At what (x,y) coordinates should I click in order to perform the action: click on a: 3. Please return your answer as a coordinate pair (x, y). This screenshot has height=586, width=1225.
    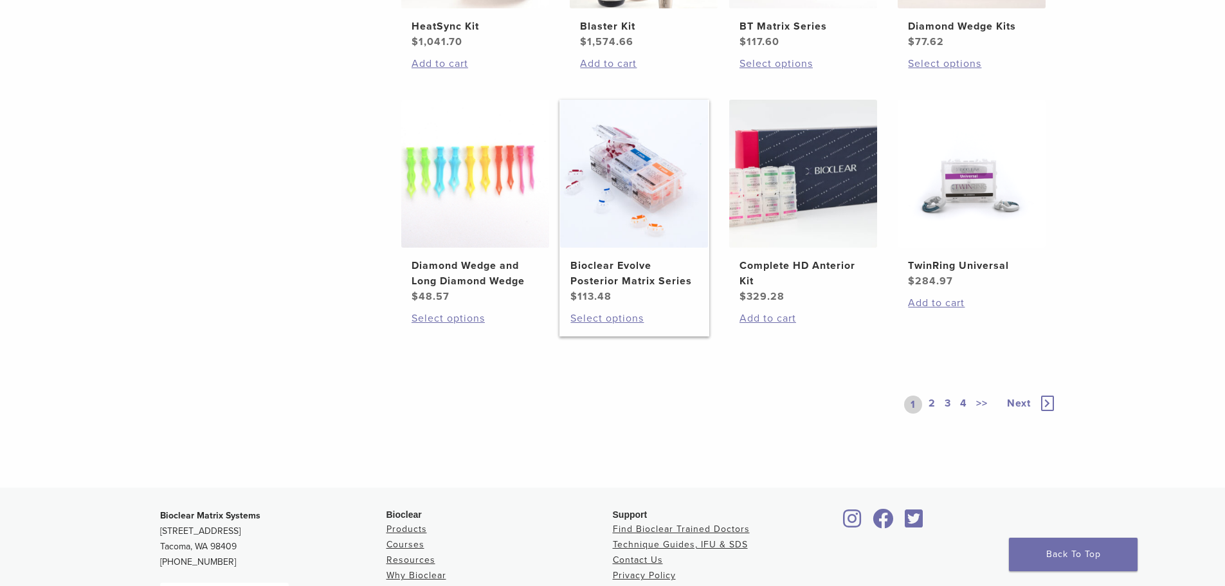
    Looking at the image, I should click on (948, 404).